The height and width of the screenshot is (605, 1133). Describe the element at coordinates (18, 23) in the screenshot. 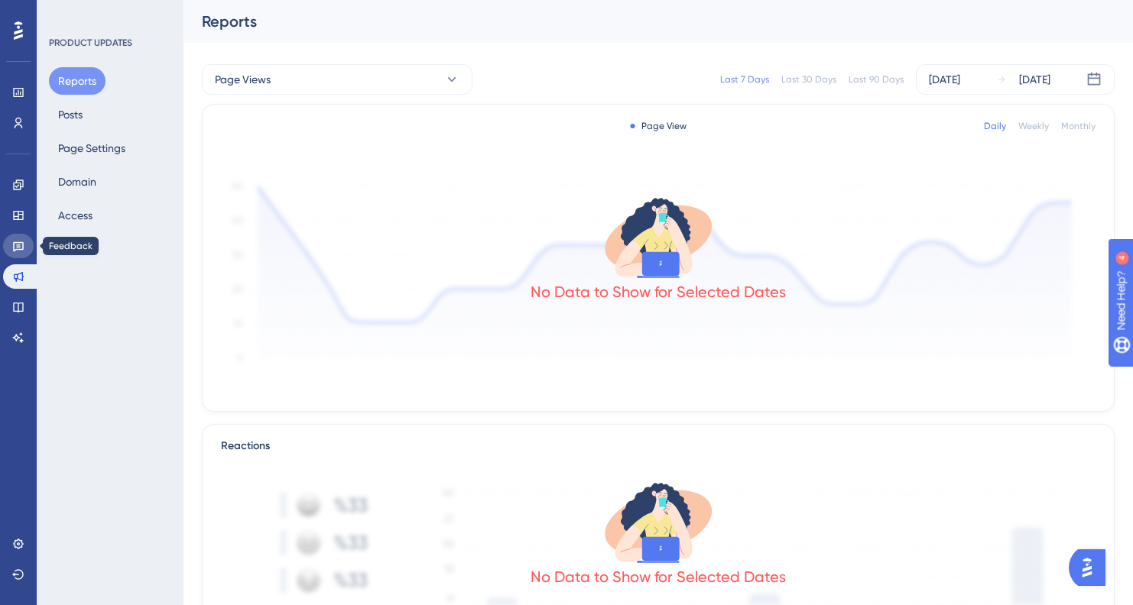

I see `img: launcher-image-alternative-text` at that location.